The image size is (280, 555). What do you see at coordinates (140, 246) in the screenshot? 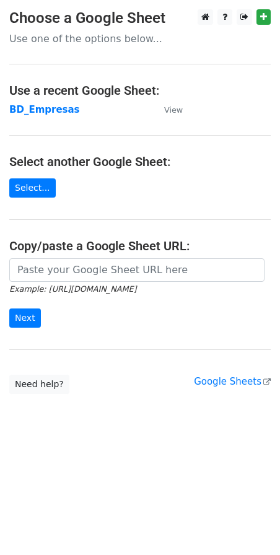
I see `h4: Copy/paste a Google Sheet URL:` at bounding box center [140, 246].